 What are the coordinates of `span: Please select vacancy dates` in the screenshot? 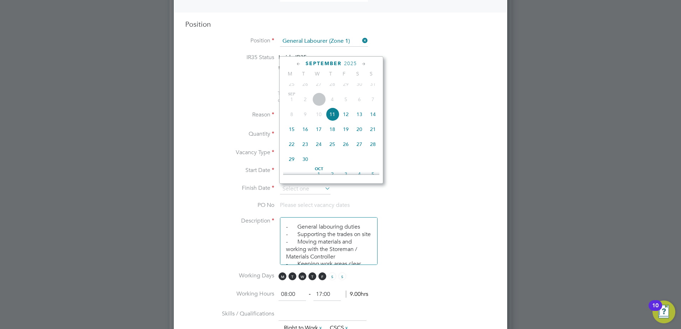 It's located at (315, 205).